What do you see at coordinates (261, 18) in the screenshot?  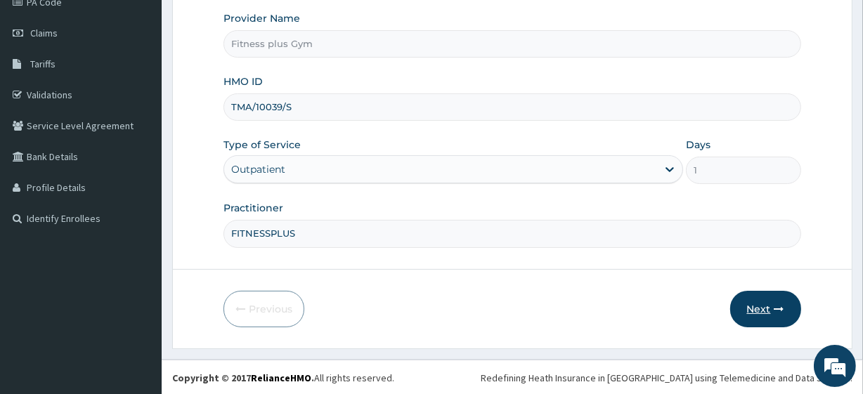 I see `label: Provider Name` at bounding box center [261, 18].